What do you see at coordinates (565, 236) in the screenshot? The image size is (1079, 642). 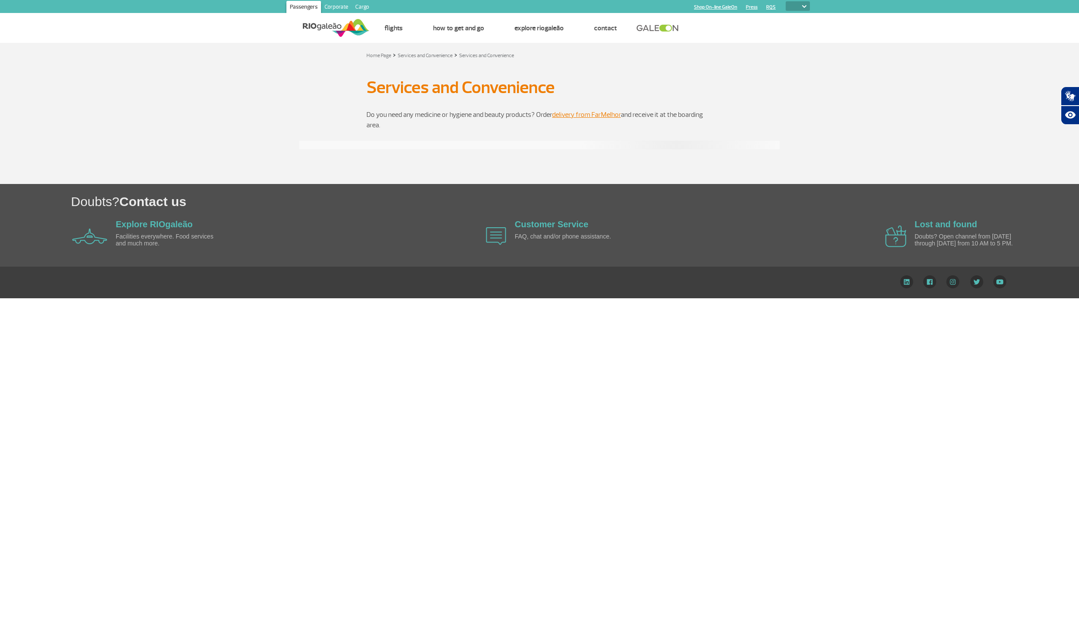 I see `p: FAQ, chat and/or phone assistance.` at bounding box center [565, 236].